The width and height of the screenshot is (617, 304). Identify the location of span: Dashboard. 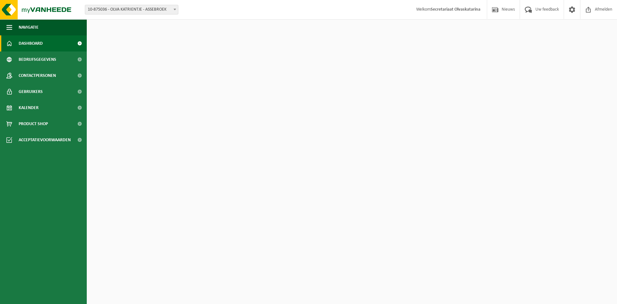
(31, 43).